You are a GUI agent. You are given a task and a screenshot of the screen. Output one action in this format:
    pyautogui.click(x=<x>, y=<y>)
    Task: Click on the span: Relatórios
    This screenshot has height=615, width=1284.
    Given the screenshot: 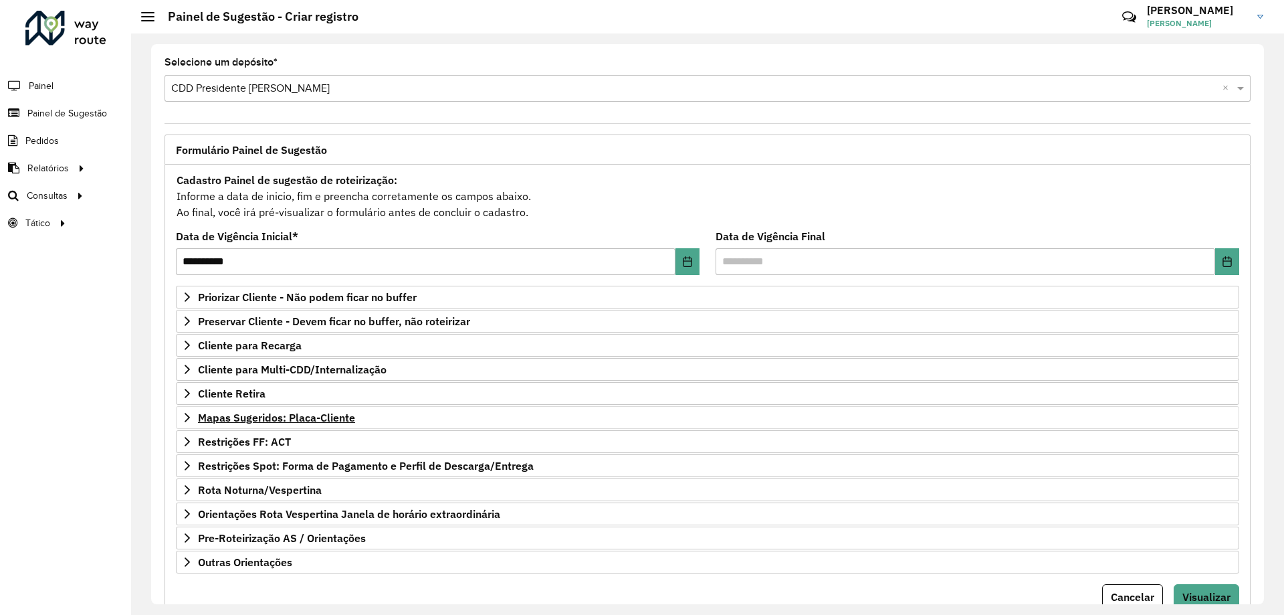 What is the action you would take?
    pyautogui.click(x=48, y=168)
    